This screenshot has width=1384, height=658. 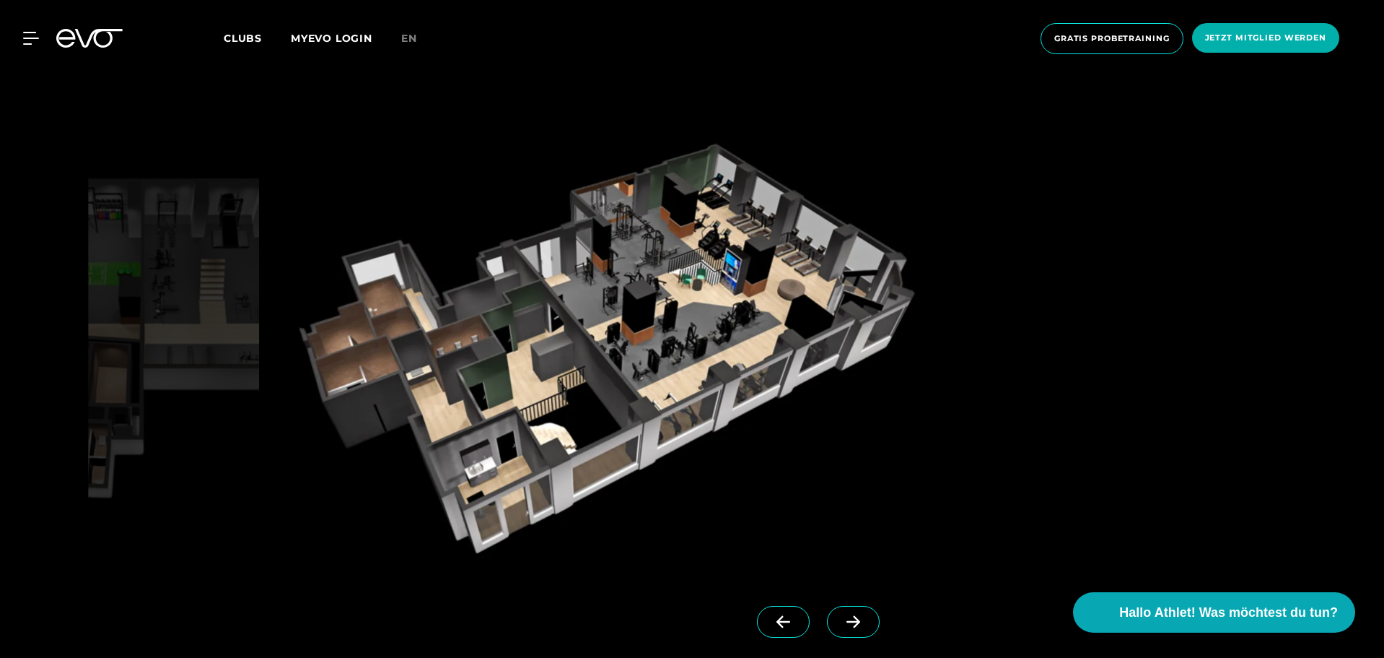 What do you see at coordinates (1112, 38) in the screenshot?
I see `a: Gratis Probetraining` at bounding box center [1112, 38].